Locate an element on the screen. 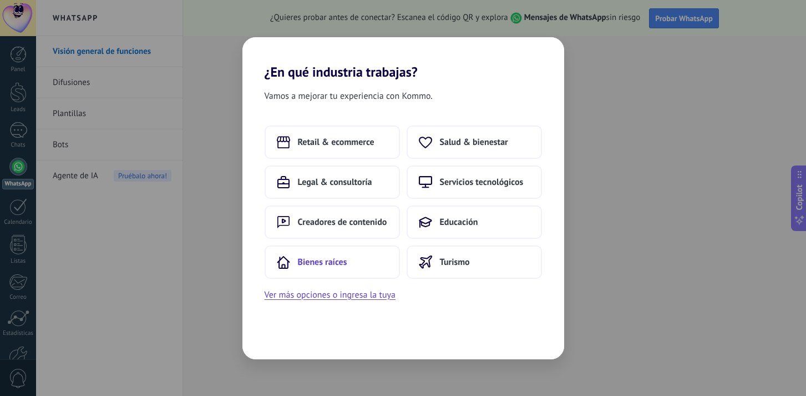 Image resolution: width=806 pixels, height=396 pixels. button: Creadores de contenido is located at coordinates (332, 222).